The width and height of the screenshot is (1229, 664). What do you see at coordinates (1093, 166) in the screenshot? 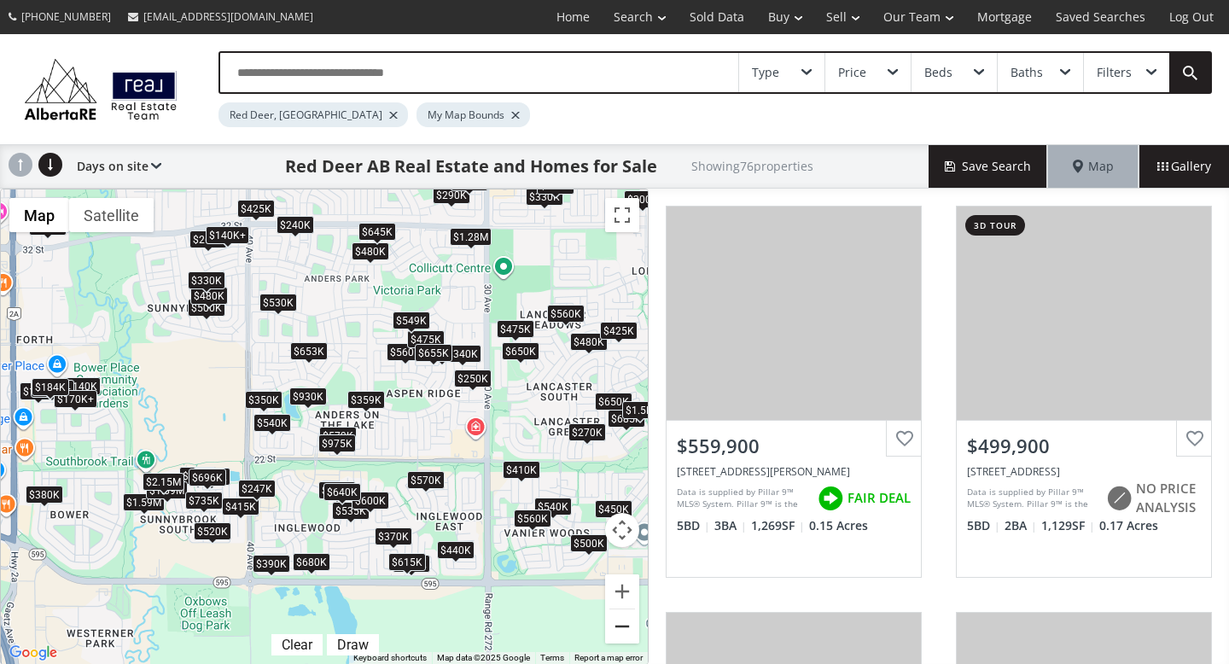
I see `div: Map` at bounding box center [1093, 166].